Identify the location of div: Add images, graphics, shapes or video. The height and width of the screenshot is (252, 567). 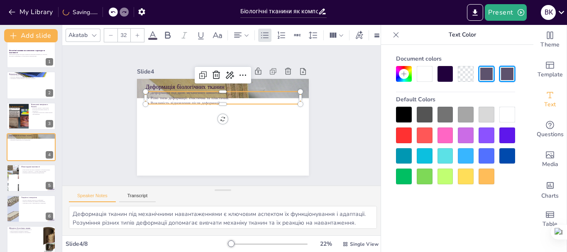
(550, 159).